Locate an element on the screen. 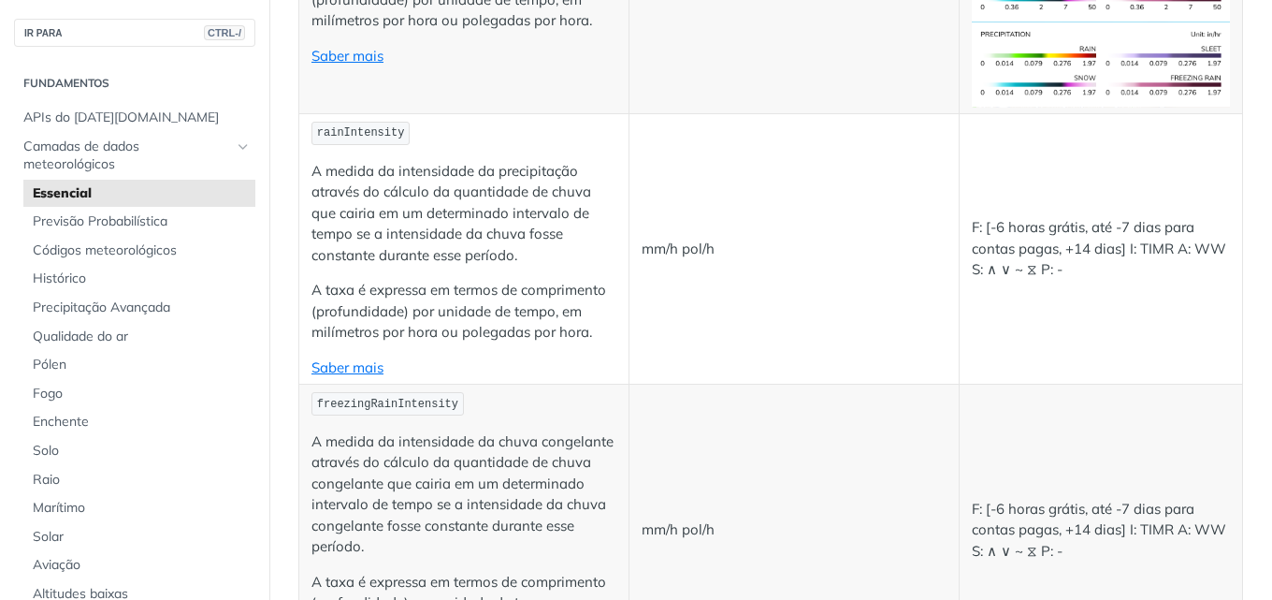 This screenshot has width=1272, height=600. font: Camadas de dados meteorológicos is located at coordinates (81, 155).